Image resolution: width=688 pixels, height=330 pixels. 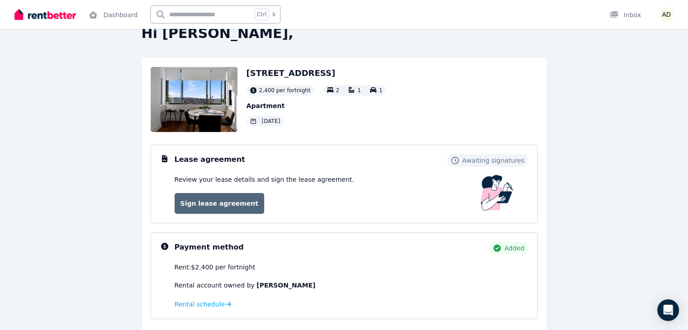 What do you see at coordinates (203, 304) in the screenshot?
I see `a: Rental schedule` at bounding box center [203, 304].